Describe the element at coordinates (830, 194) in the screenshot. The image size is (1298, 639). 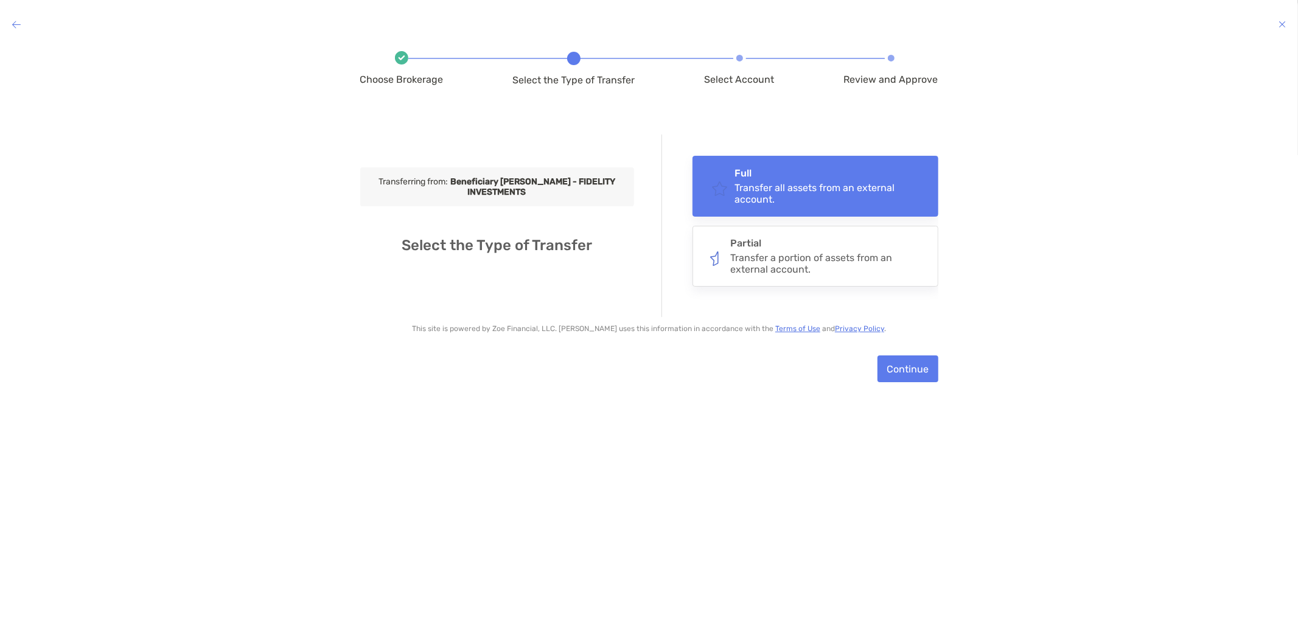
I see `div: Transfer all assets from an external account.` at that location.